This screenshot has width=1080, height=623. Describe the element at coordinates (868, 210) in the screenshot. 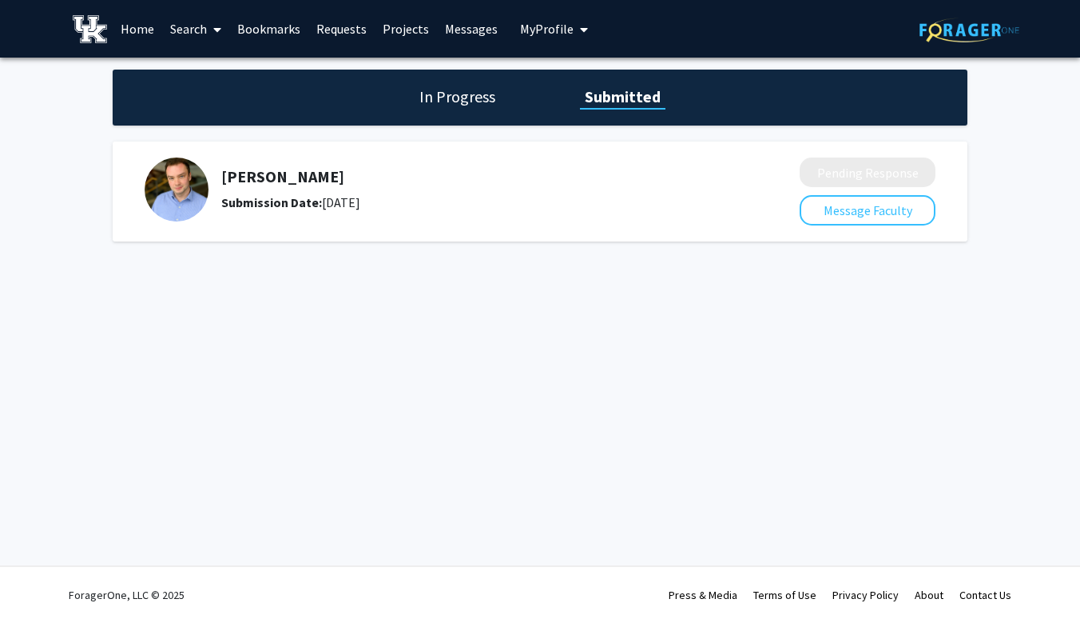

I see `a: Message Faculty` at that location.